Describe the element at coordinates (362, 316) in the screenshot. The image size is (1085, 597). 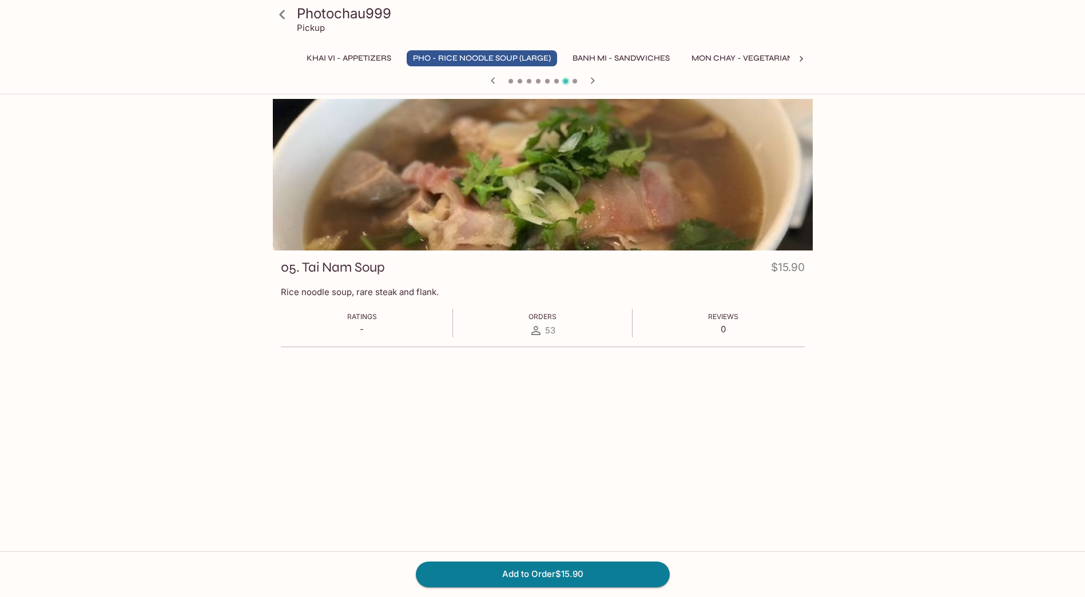
I see `span: Ratings` at that location.